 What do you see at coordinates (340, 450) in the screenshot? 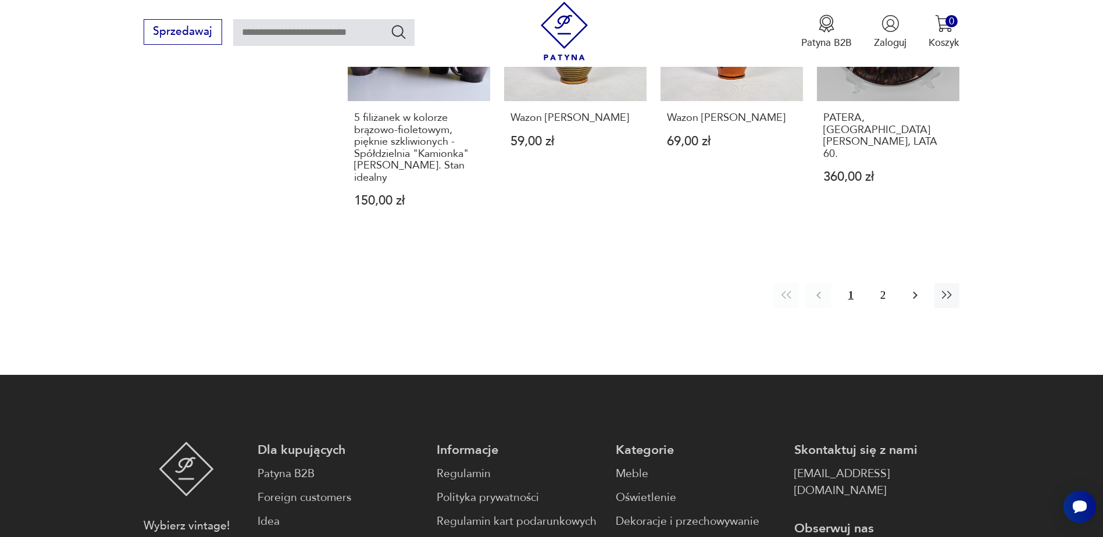
I see `p: Dla kupujących` at bounding box center [340, 450].